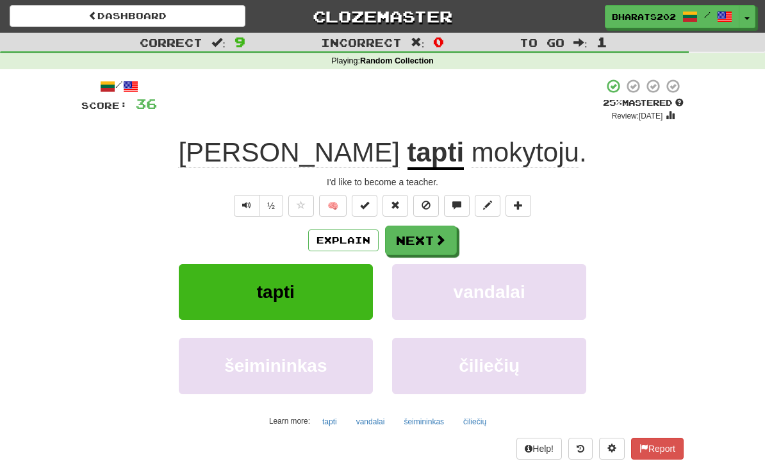  What do you see at coordinates (171, 42) in the screenshot?
I see `span: Correct` at bounding box center [171, 42].